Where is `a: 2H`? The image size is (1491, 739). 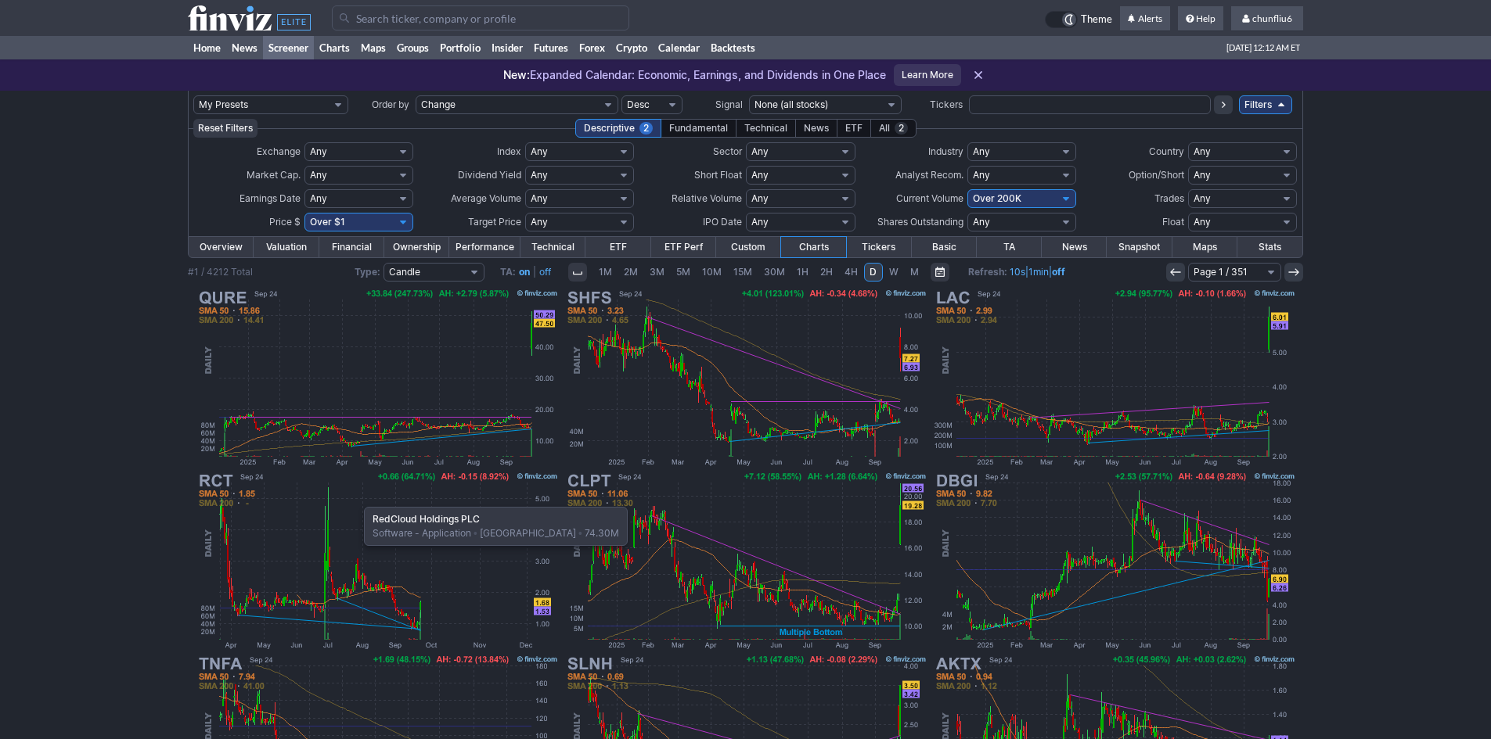 a: 2H is located at coordinates (826, 272).